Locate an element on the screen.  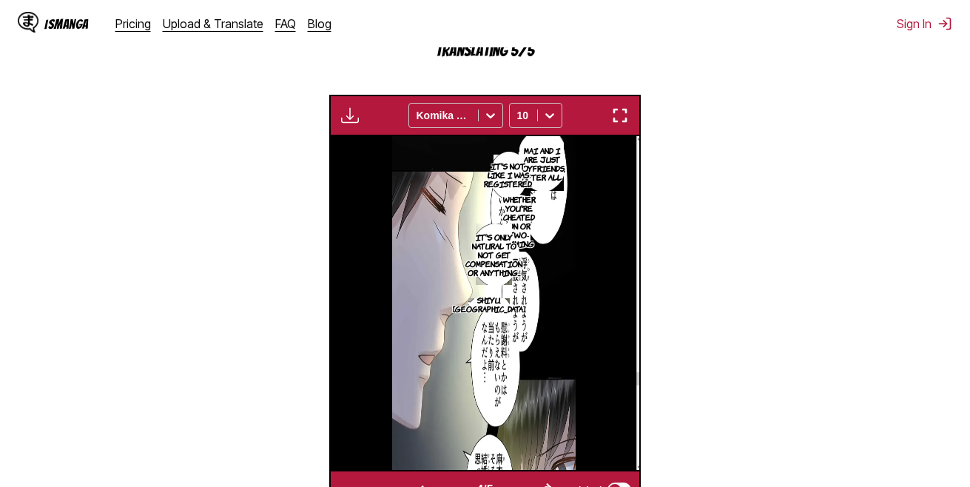
a: Pricing is located at coordinates (133, 24).